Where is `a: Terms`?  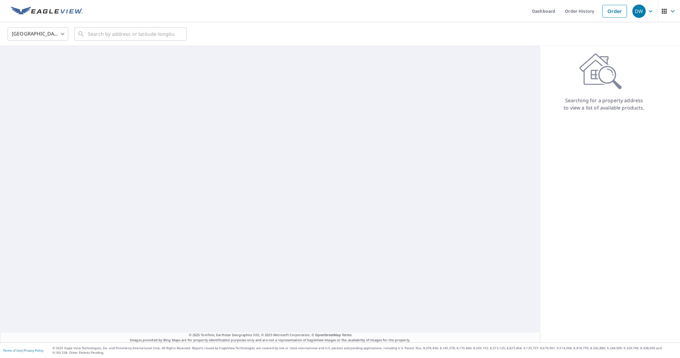
a: Terms is located at coordinates (347, 335).